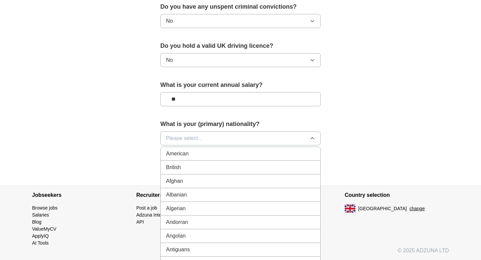  What do you see at coordinates (40, 215) in the screenshot?
I see `a: Salaries` at bounding box center [40, 215].